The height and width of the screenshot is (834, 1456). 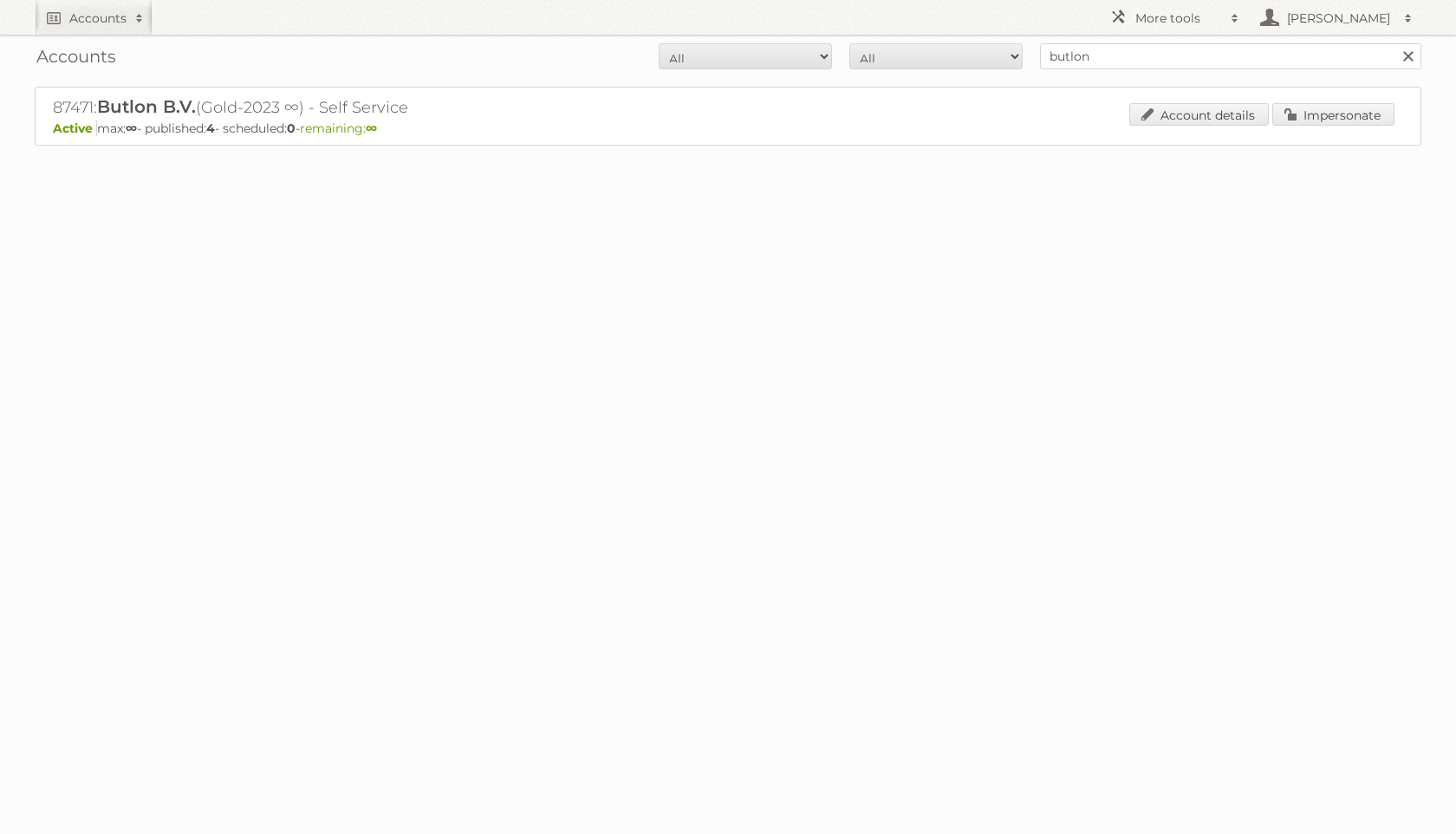 I want to click on h2: More tools, so click(x=1178, y=18).